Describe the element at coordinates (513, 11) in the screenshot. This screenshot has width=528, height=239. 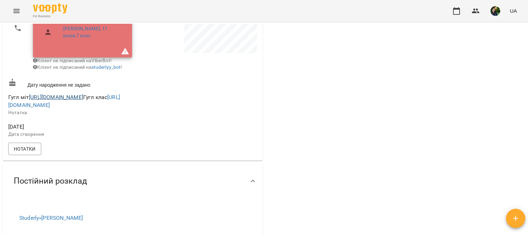
I see `span: UA` at that location.